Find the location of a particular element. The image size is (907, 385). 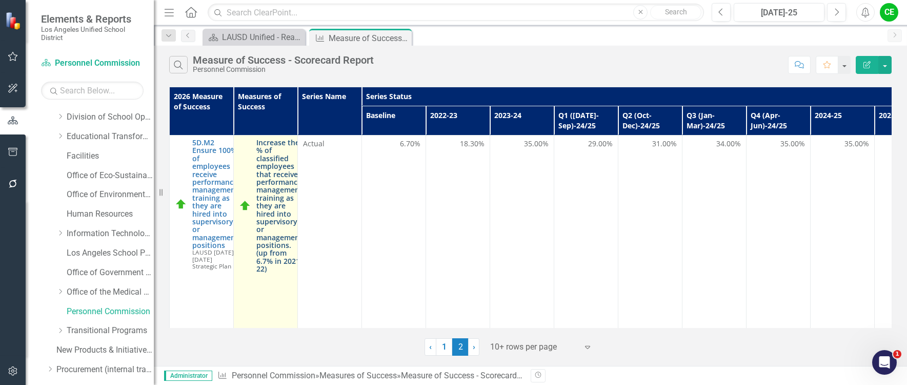

div: CE is located at coordinates (889, 12).